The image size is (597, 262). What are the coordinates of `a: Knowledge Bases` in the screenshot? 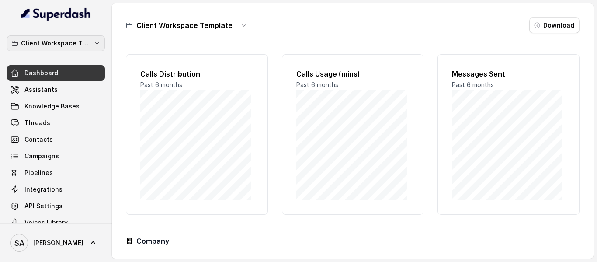 It's located at (56, 106).